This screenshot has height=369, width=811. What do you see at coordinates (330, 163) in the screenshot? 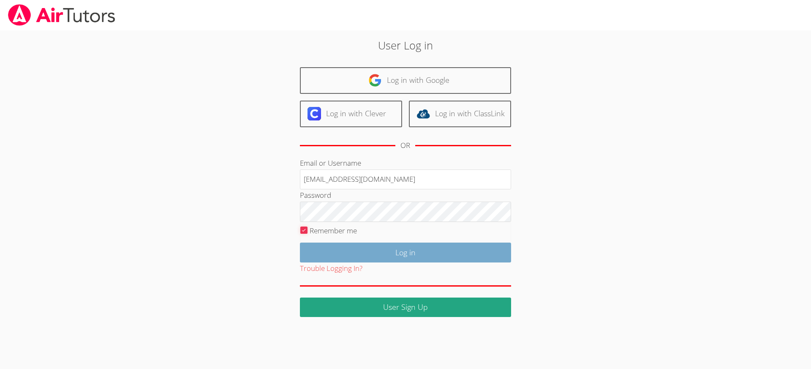
I see `label: Email or Username` at bounding box center [330, 163].